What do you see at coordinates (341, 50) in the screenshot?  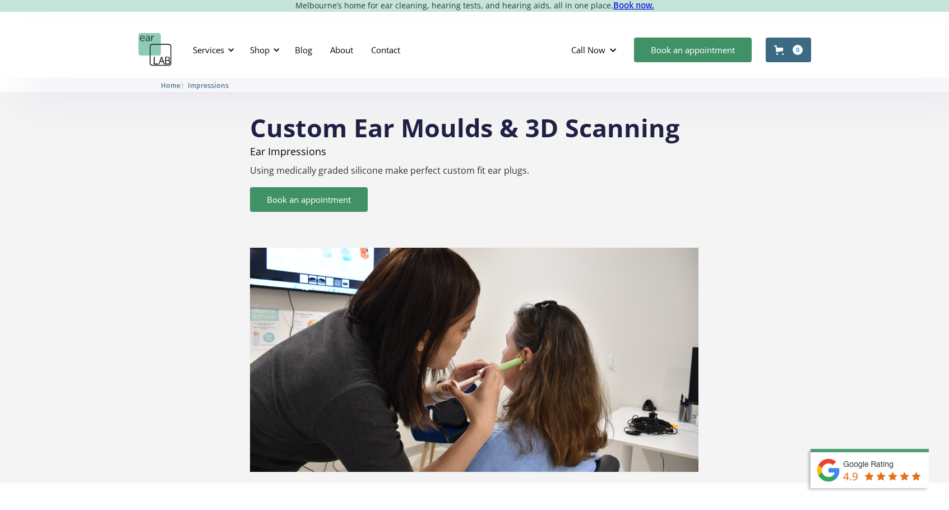 I see `a: About` at bounding box center [341, 50].